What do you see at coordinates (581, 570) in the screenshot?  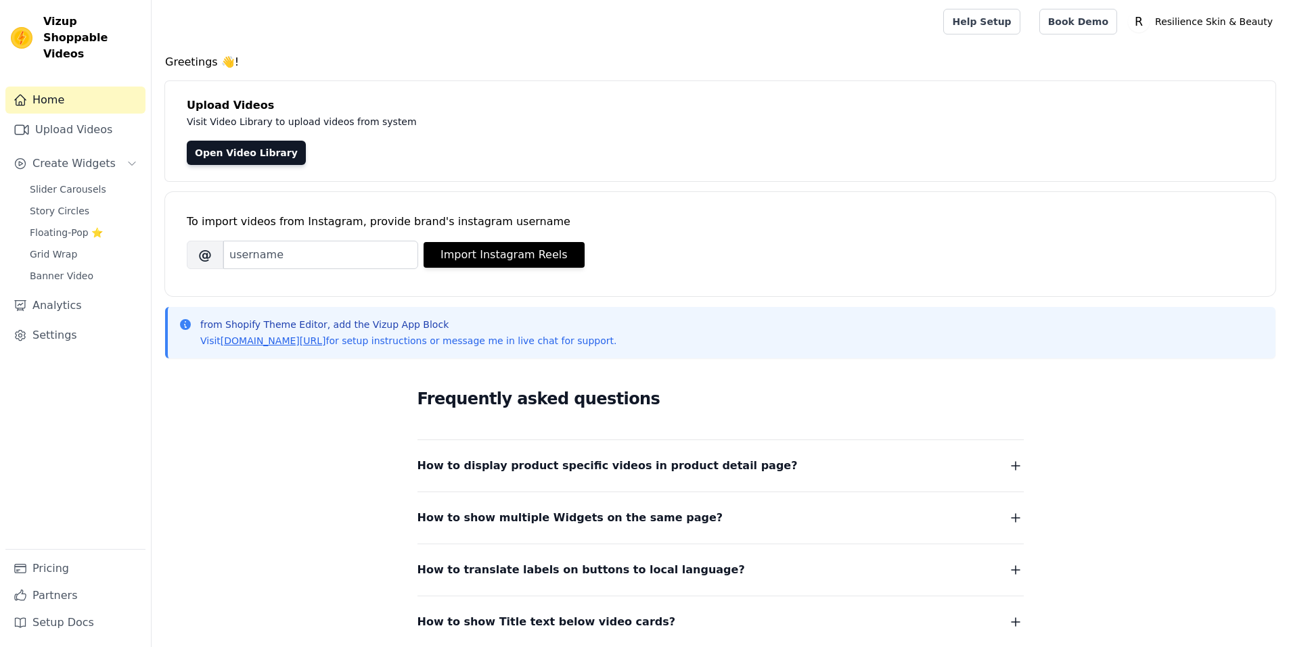 I see `span: How to translate labels on buttons to local language?` at bounding box center [581, 570].